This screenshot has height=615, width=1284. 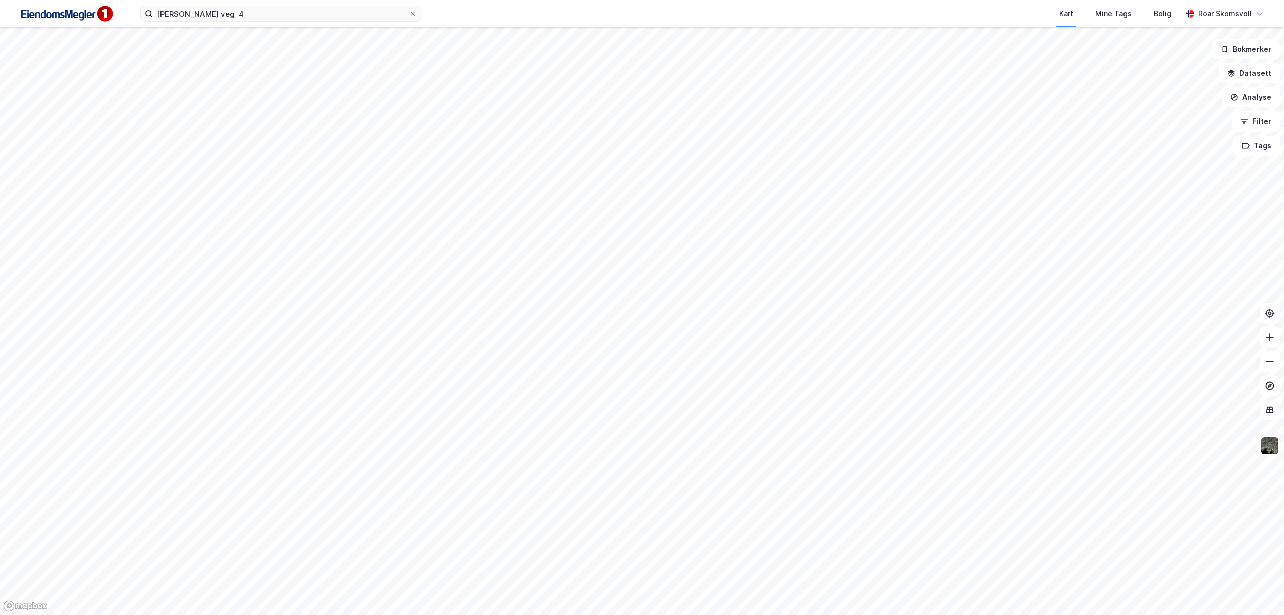 What do you see at coordinates (1256, 121) in the screenshot?
I see `button: Filter` at bounding box center [1256, 121].